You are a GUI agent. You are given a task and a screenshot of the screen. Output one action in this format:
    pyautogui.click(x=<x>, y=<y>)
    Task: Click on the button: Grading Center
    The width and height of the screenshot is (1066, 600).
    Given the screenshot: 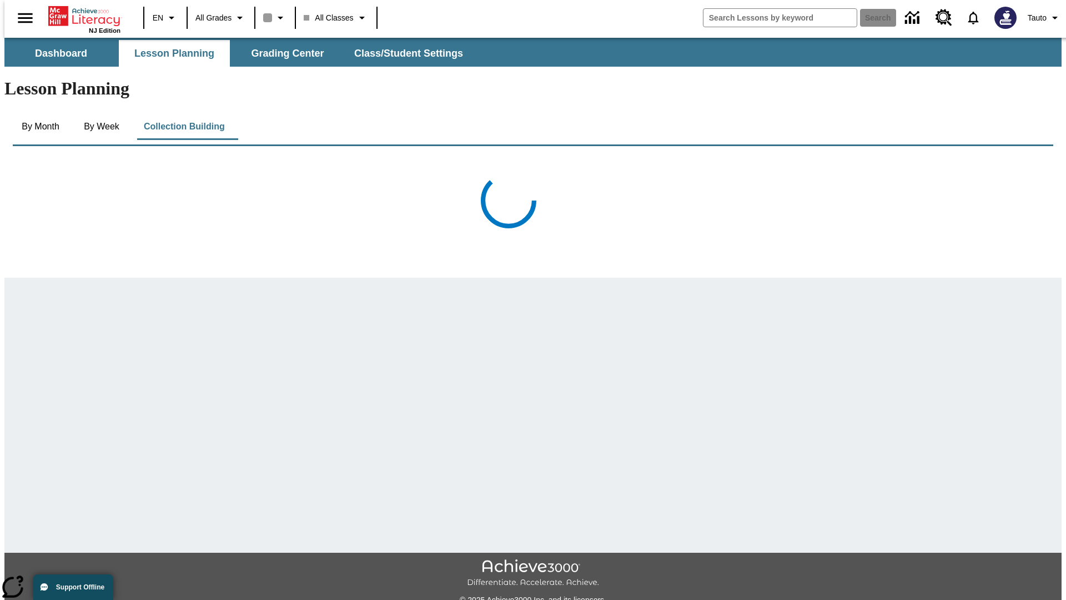 What is the action you would take?
    pyautogui.click(x=288, y=53)
    